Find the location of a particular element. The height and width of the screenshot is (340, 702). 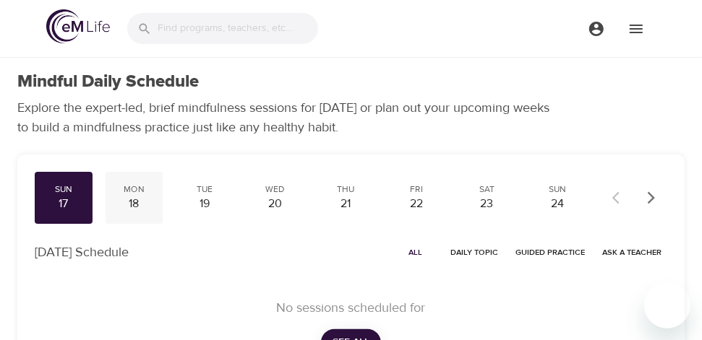

div: Tue is located at coordinates (205, 189).